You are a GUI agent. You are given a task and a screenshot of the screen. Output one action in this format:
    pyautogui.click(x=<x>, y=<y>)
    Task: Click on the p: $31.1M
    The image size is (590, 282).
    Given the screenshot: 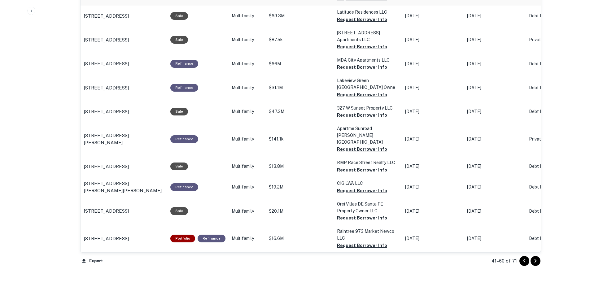 What is the action you would take?
    pyautogui.click(x=300, y=88)
    